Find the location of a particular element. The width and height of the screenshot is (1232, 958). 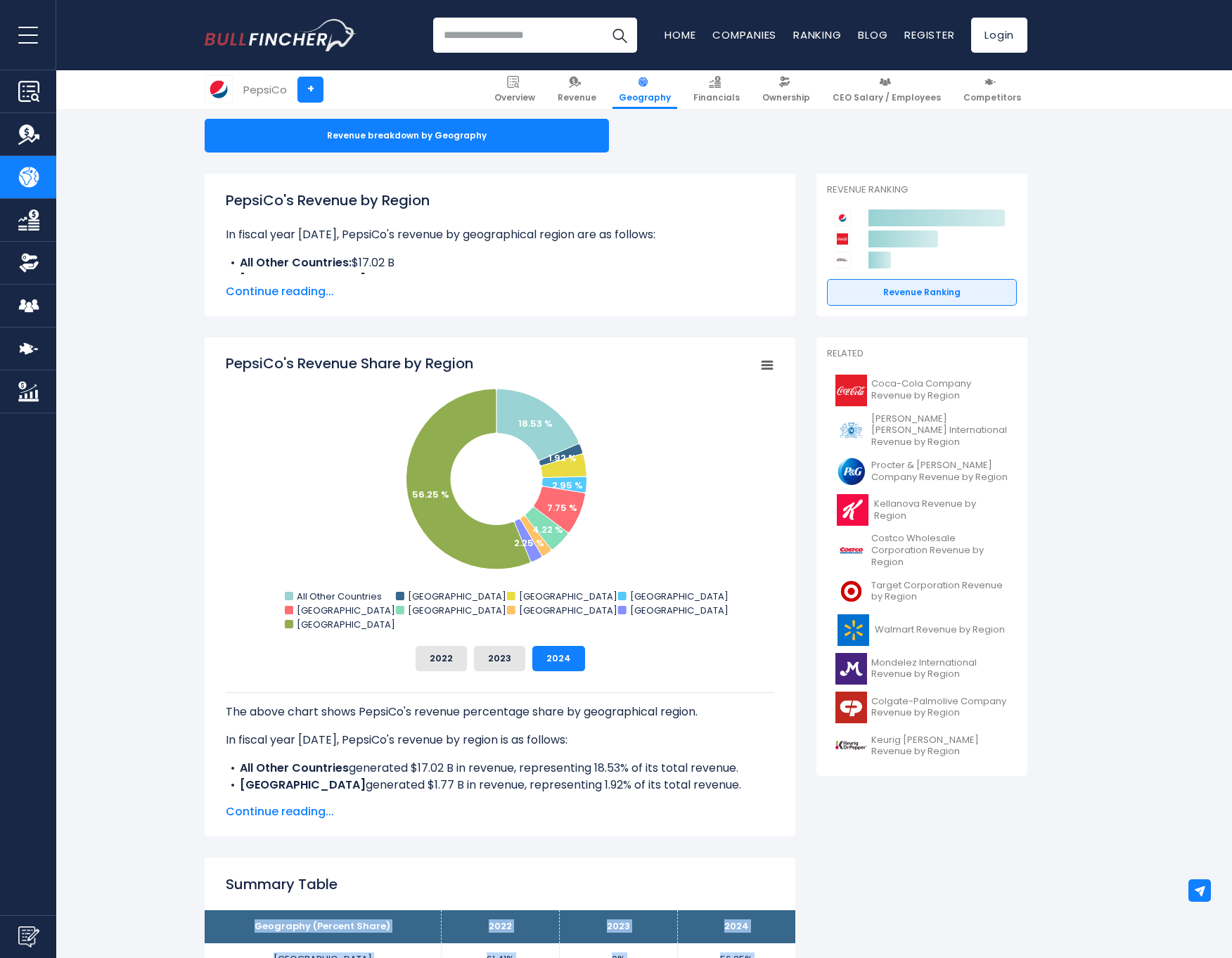

img: PEP logo is located at coordinates (219, 89).